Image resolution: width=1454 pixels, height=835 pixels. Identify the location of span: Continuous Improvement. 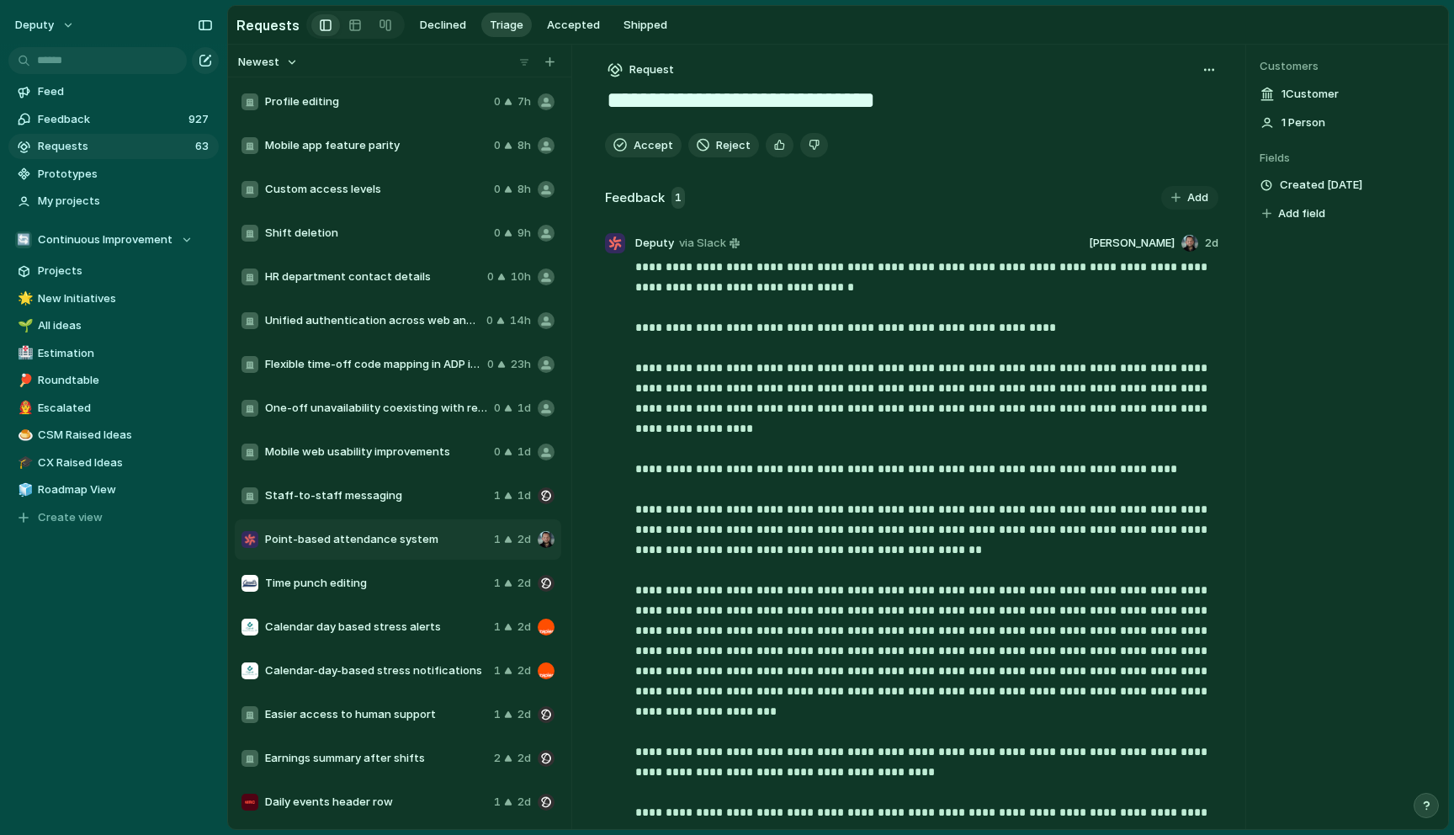
(105, 240).